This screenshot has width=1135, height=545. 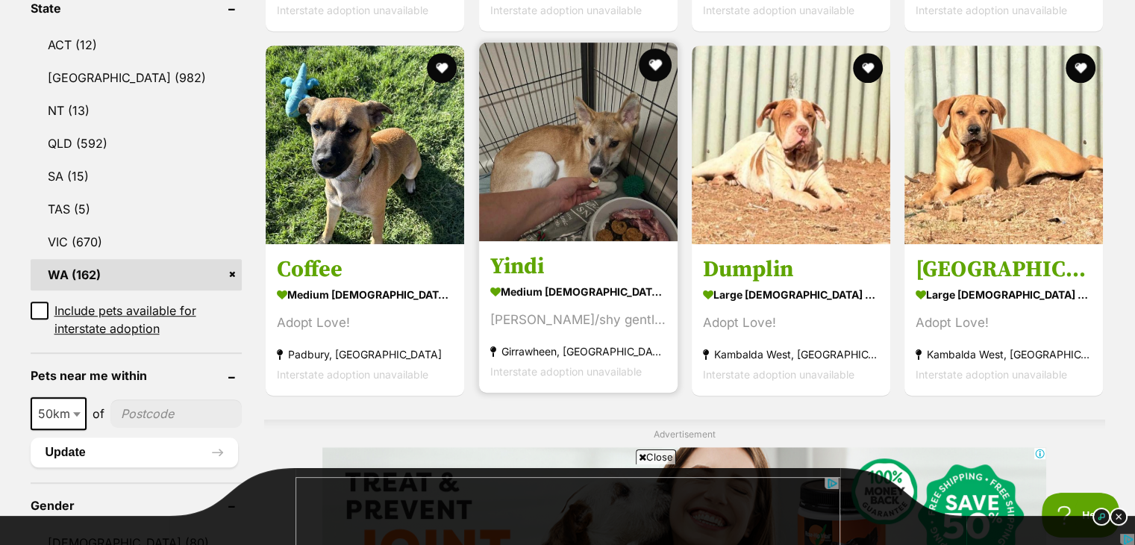 I want to click on span: Include pets available for interstate adoption, so click(x=148, y=319).